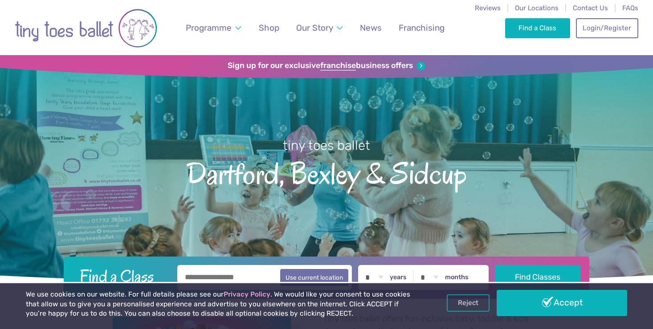 This screenshot has height=329, width=653. I want to click on a: Reviews, so click(487, 8).